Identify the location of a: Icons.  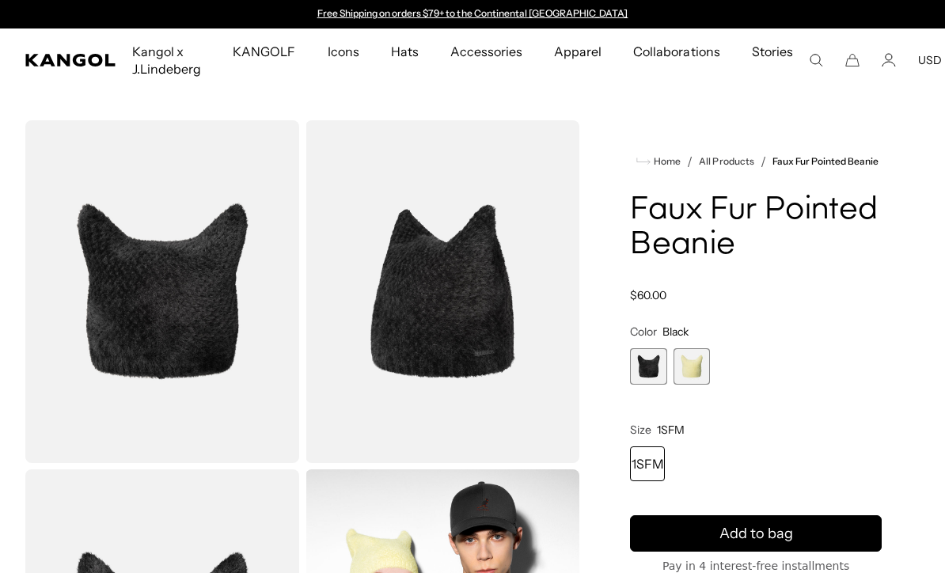
(344, 51).